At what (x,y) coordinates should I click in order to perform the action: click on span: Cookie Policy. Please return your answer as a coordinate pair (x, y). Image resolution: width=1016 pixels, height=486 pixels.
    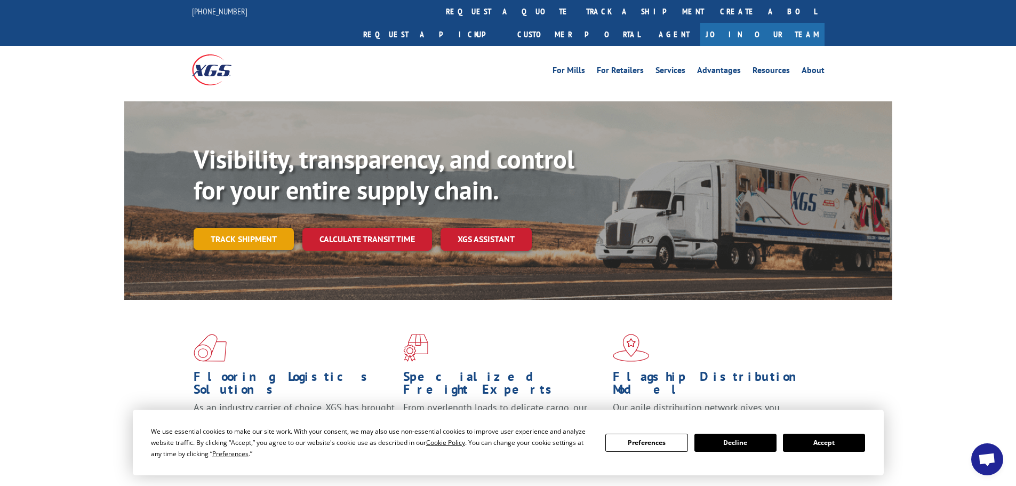
    Looking at the image, I should click on (445, 442).